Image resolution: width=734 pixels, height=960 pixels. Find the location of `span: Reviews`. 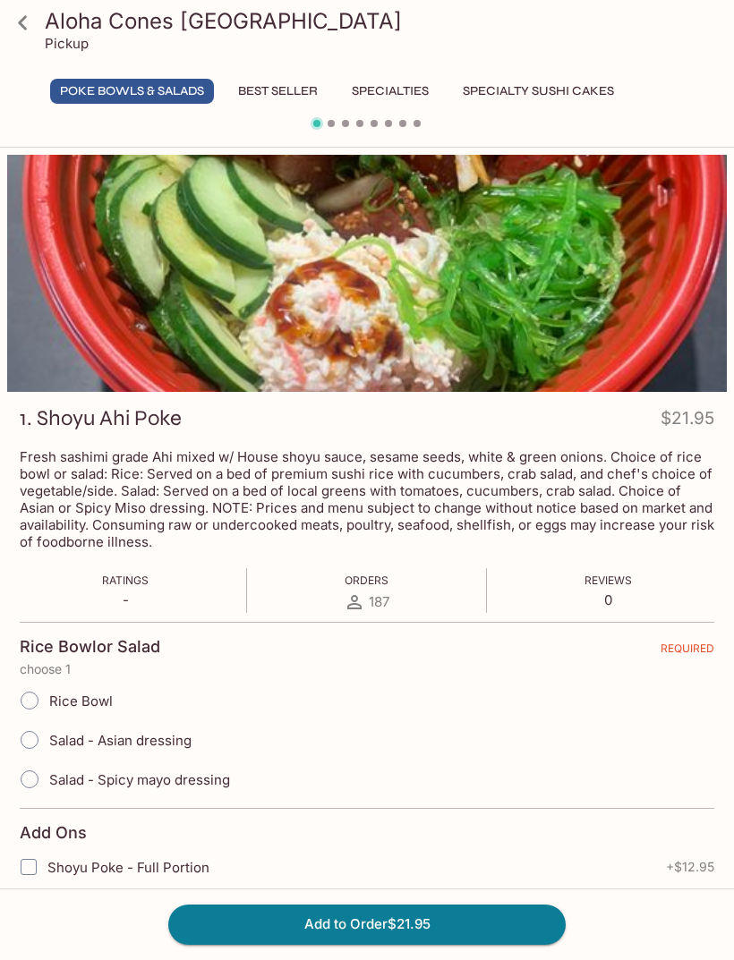

span: Reviews is located at coordinates (607, 580).